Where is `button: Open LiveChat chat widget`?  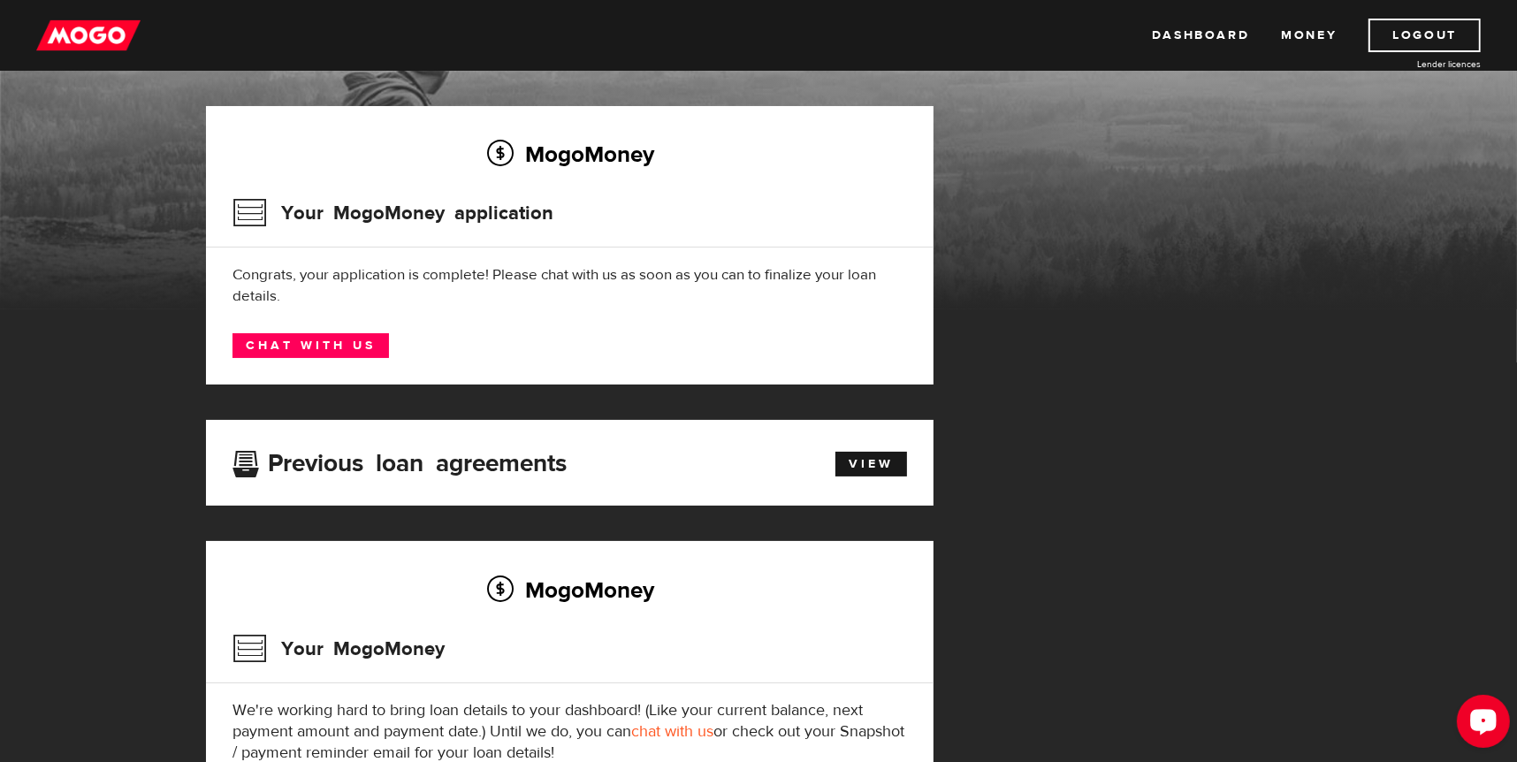
button: Open LiveChat chat widget is located at coordinates (41, 34).